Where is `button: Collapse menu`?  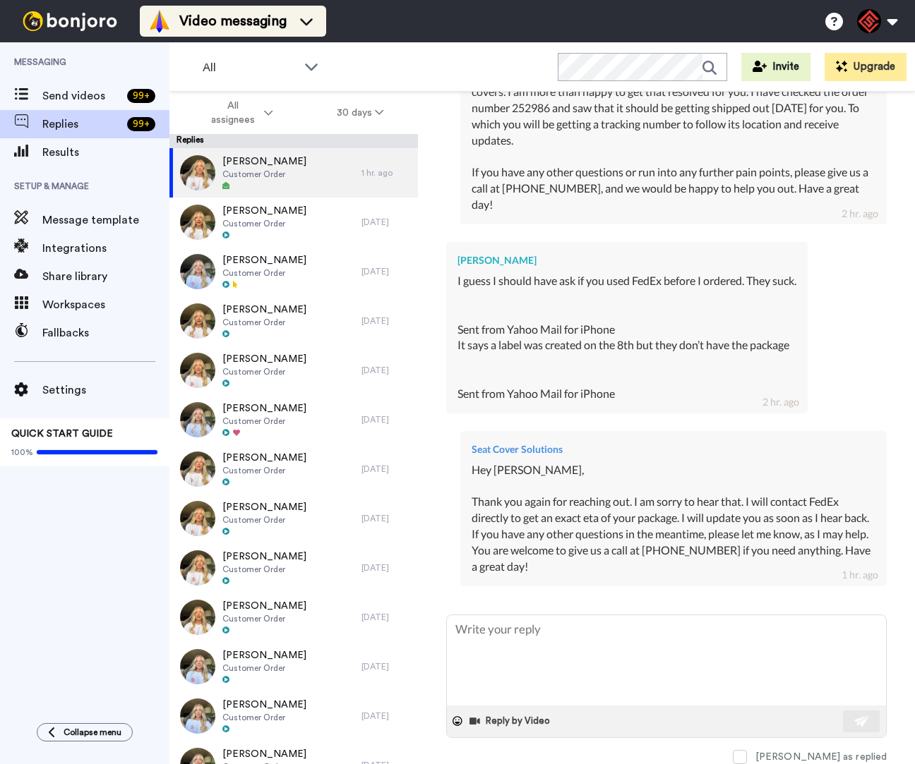
button: Collapse menu is located at coordinates (85, 733).